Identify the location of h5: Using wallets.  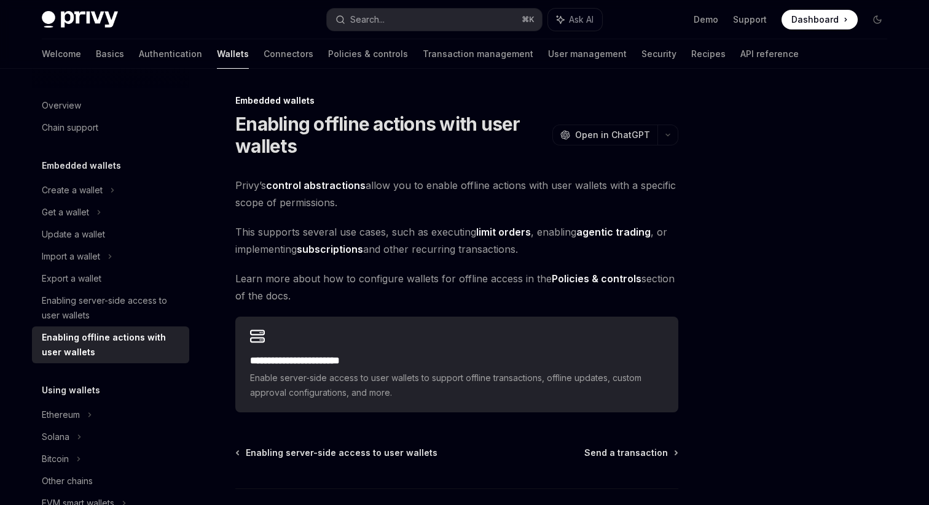
(71, 391).